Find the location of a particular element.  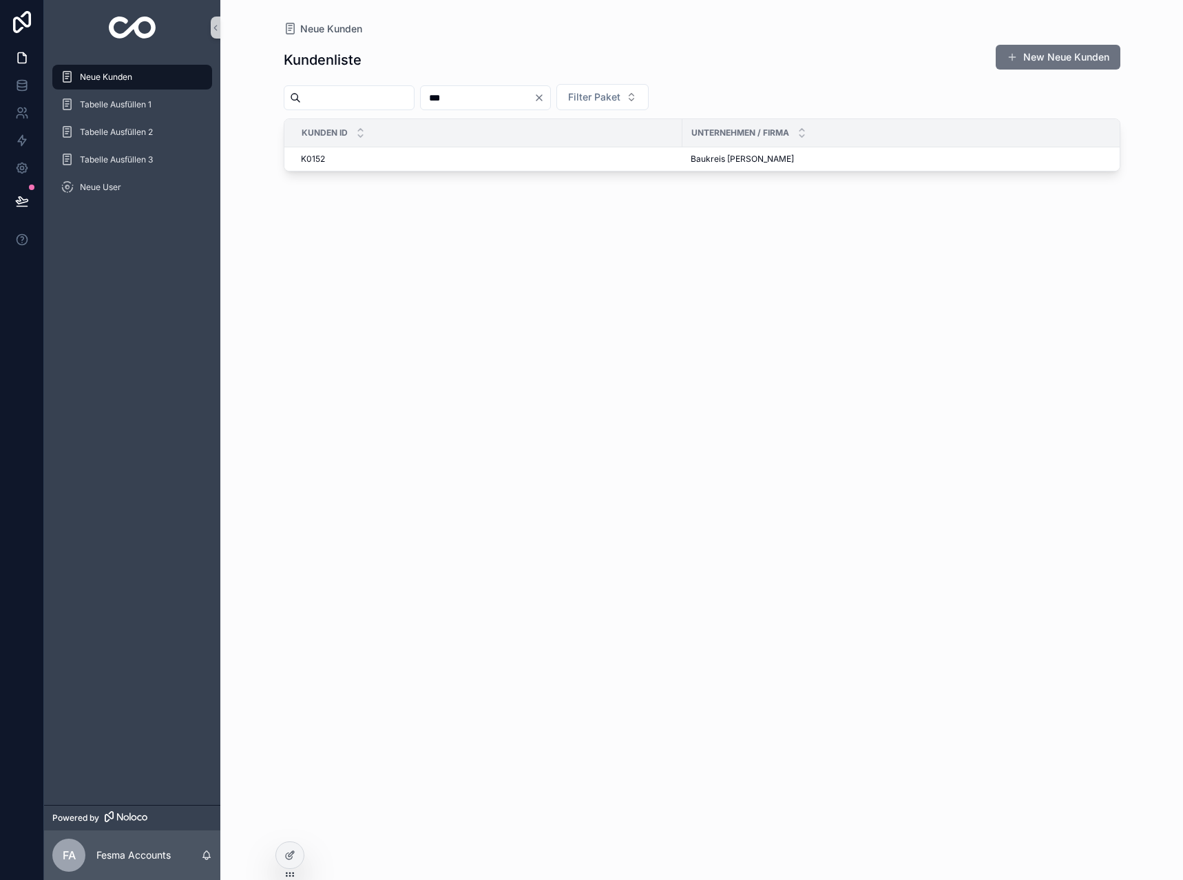

span: K0152 is located at coordinates (313, 159).